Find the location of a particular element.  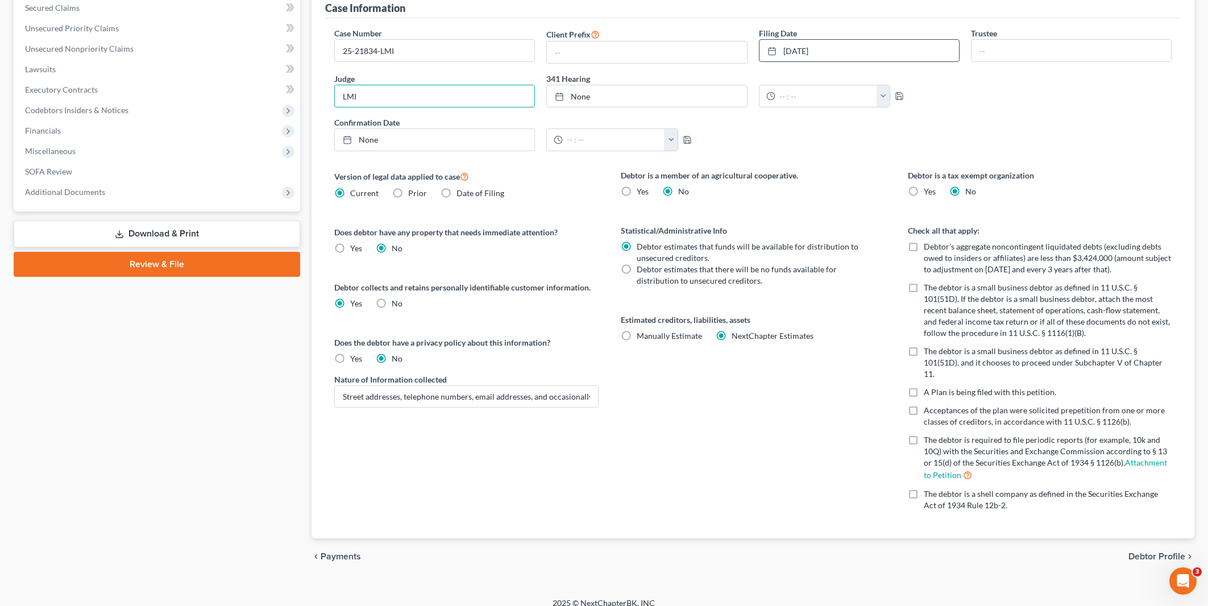

a: Unsecured Nonpriority Claims is located at coordinates (158, 49).